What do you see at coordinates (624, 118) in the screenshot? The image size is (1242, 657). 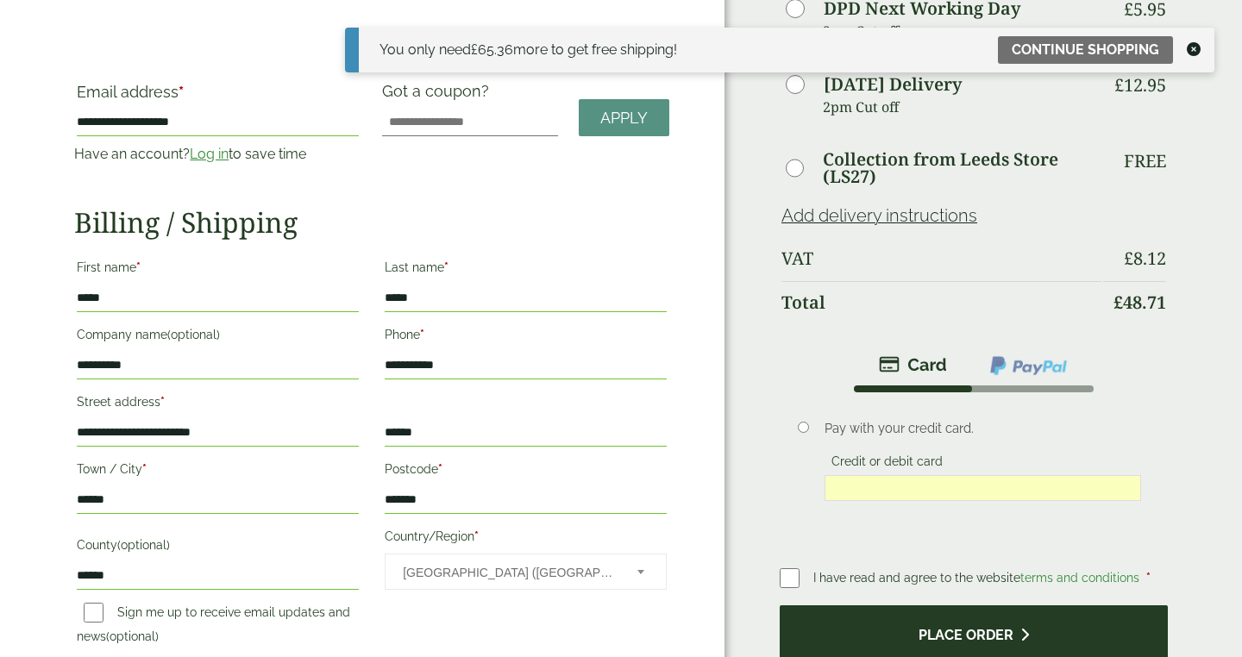 I see `span: Apply` at bounding box center [624, 118].